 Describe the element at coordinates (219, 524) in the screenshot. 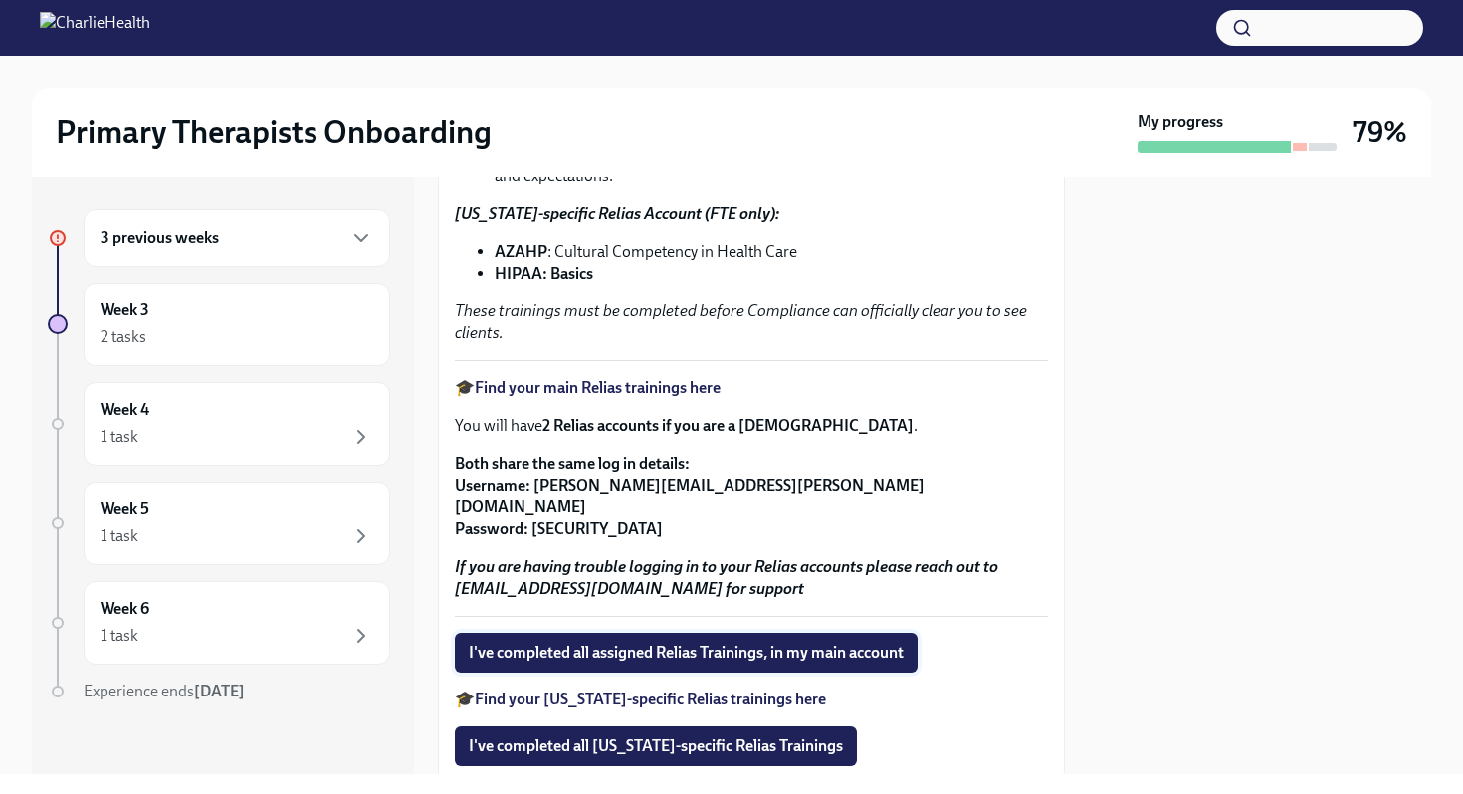

I see `a: Week 51 task` at that location.